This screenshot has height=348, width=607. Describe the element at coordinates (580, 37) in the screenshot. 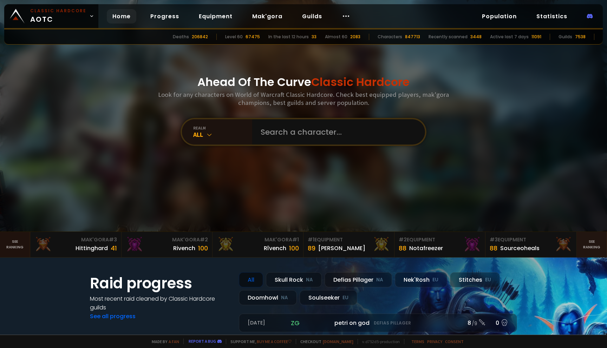

I see `div: 7538` at that location.